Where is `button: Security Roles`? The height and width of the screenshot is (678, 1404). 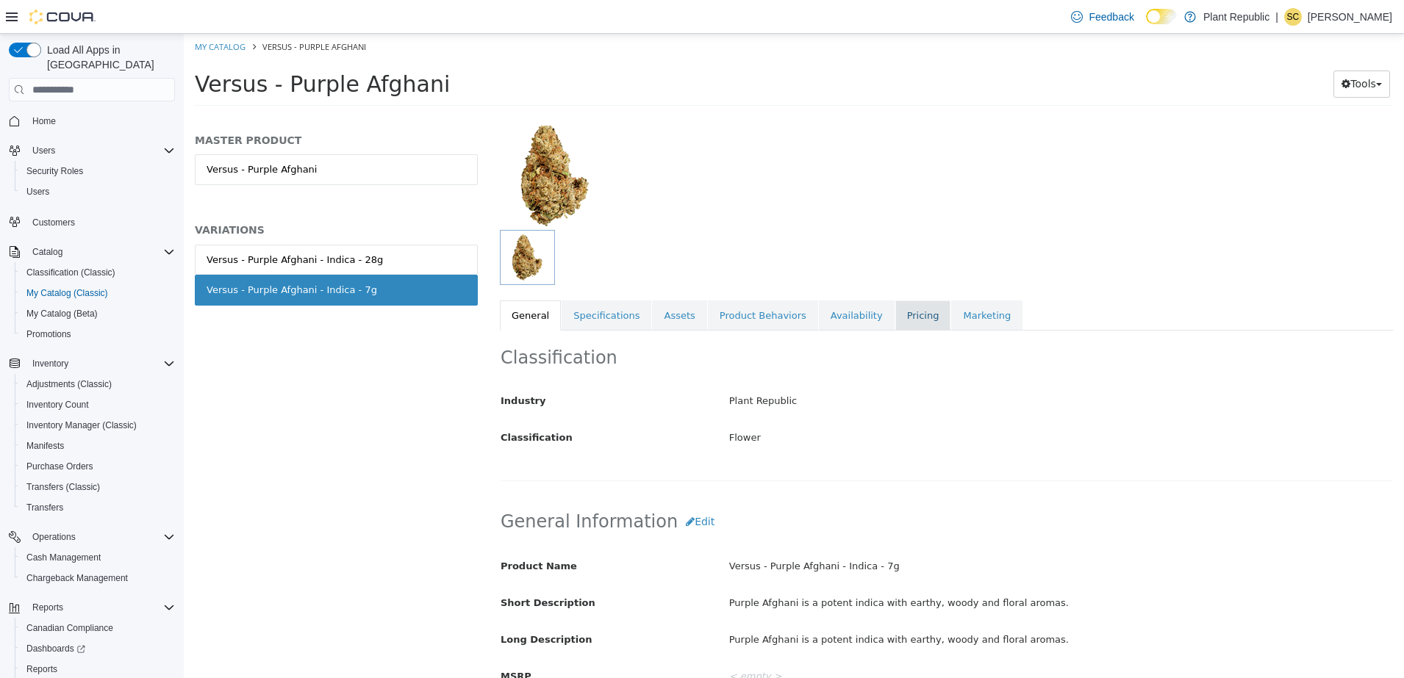 button: Security Roles is located at coordinates (98, 171).